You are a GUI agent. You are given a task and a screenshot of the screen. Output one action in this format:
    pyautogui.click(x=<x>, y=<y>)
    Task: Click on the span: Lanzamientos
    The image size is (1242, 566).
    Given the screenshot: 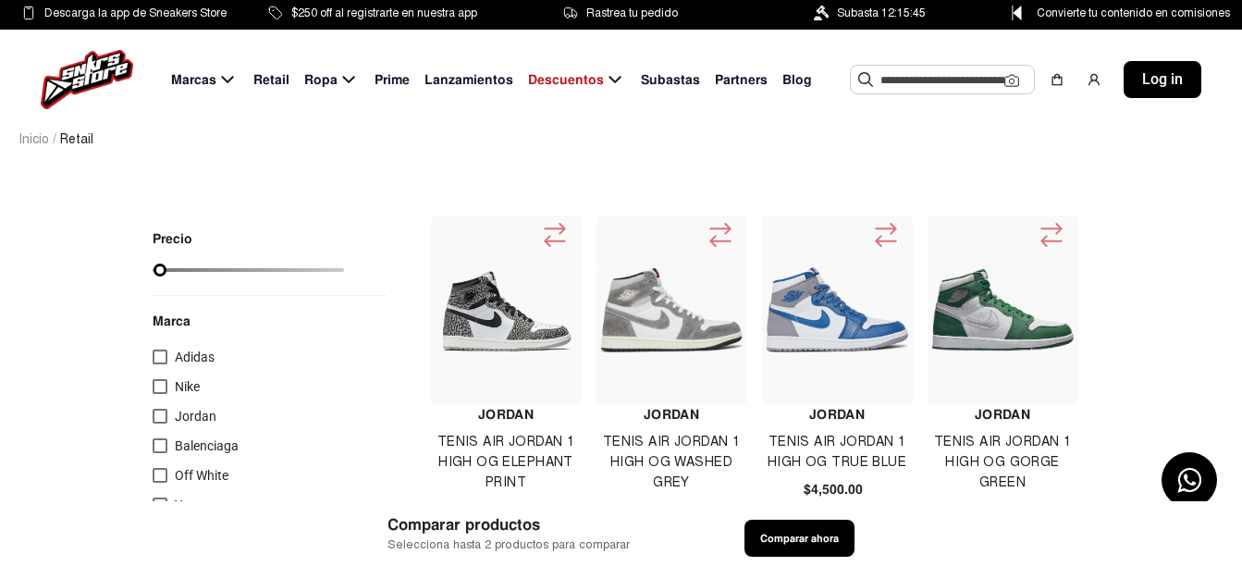 What is the action you would take?
    pyautogui.click(x=469, y=80)
    